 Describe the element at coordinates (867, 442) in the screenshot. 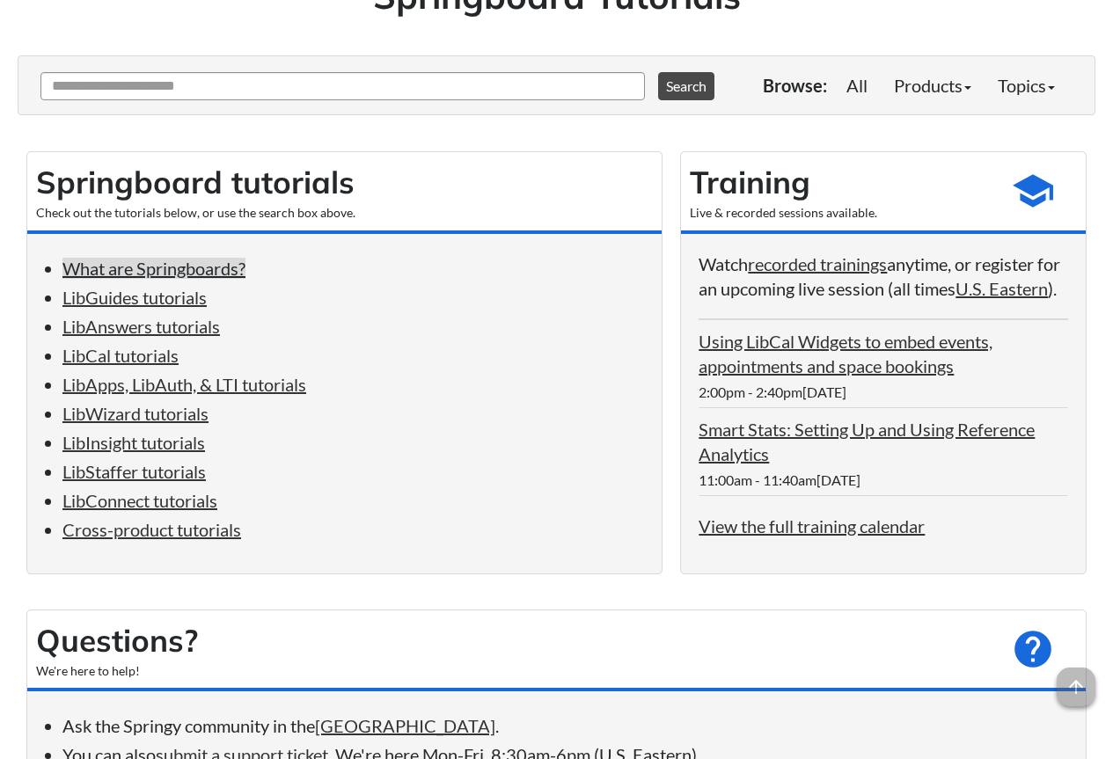

I see `a: Smart Stats: Setting Up and Using Reference Analytics` at that location.